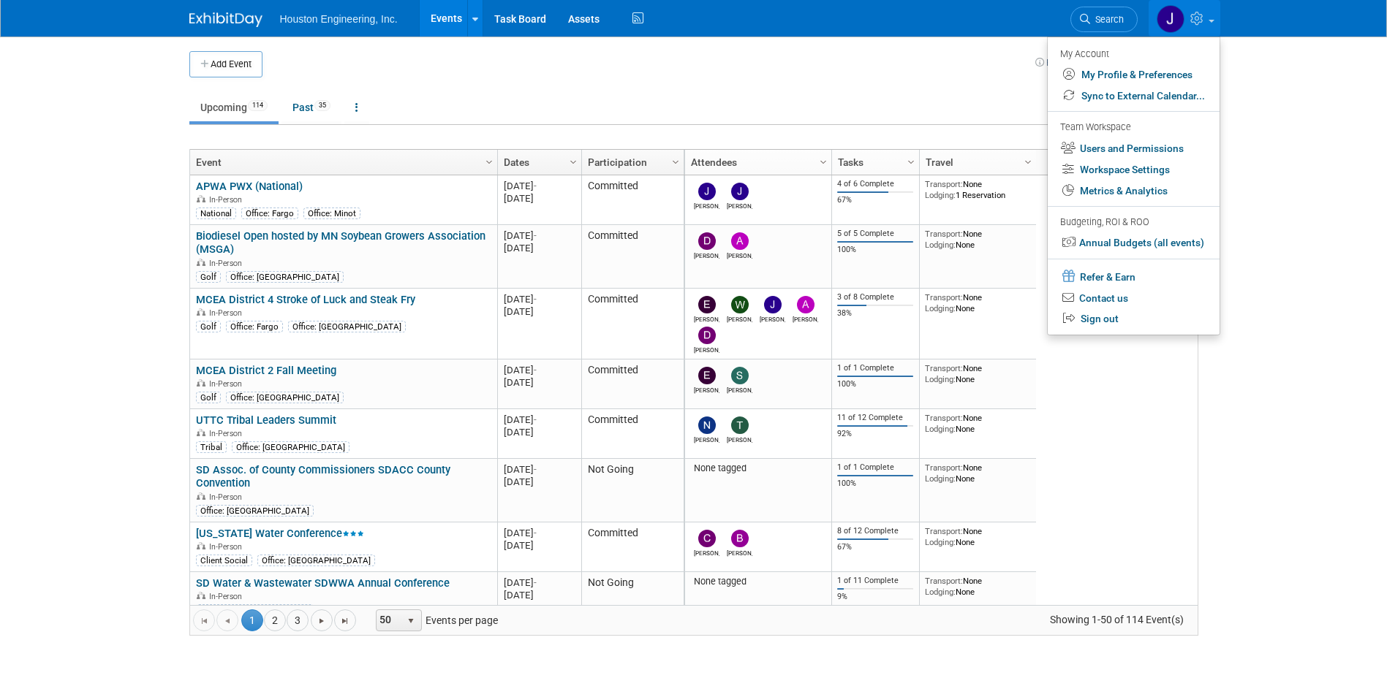  What do you see at coordinates (740, 539) in the screenshot?
I see `img: Bret Zimmerman` at bounding box center [740, 539].